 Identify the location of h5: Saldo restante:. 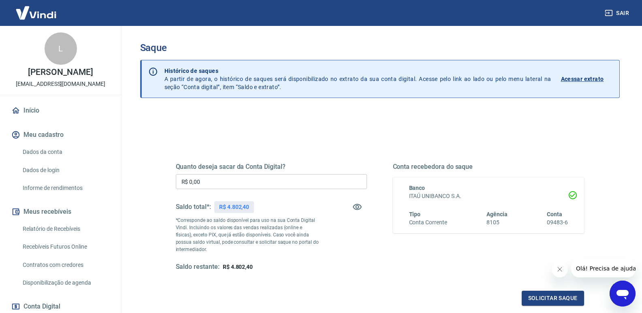
(198, 267).